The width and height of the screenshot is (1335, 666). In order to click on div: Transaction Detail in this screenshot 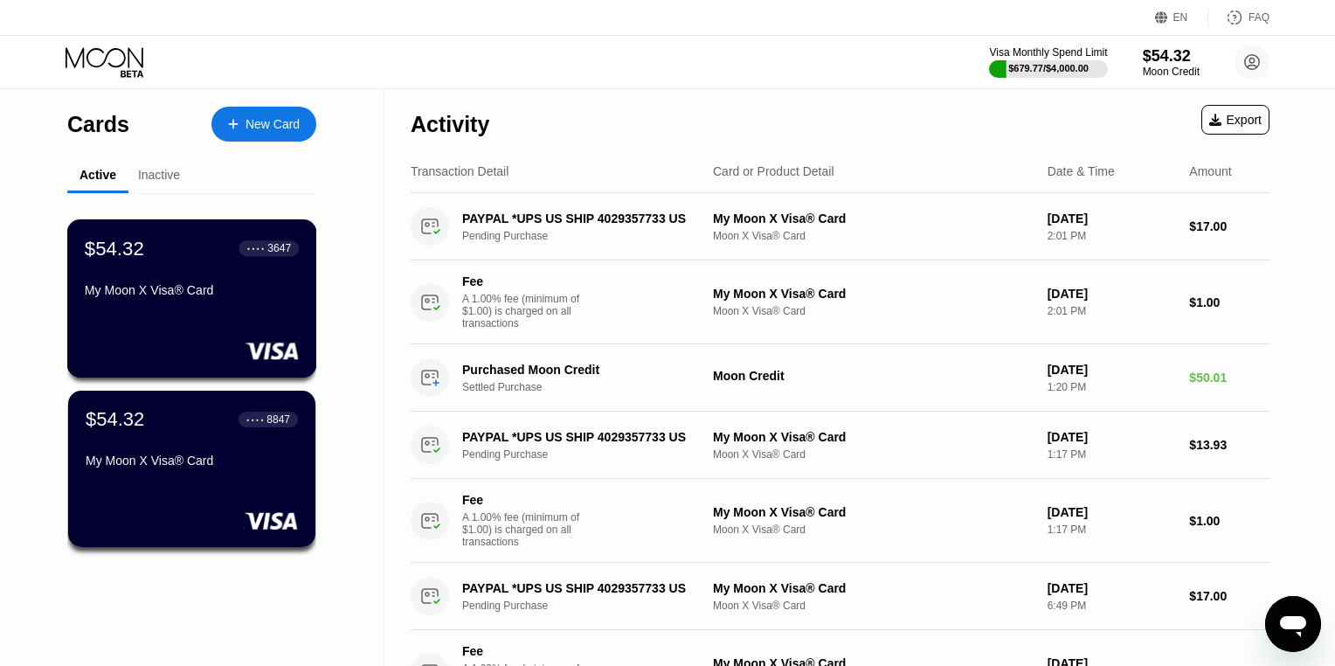, I will do `click(459, 171)`.